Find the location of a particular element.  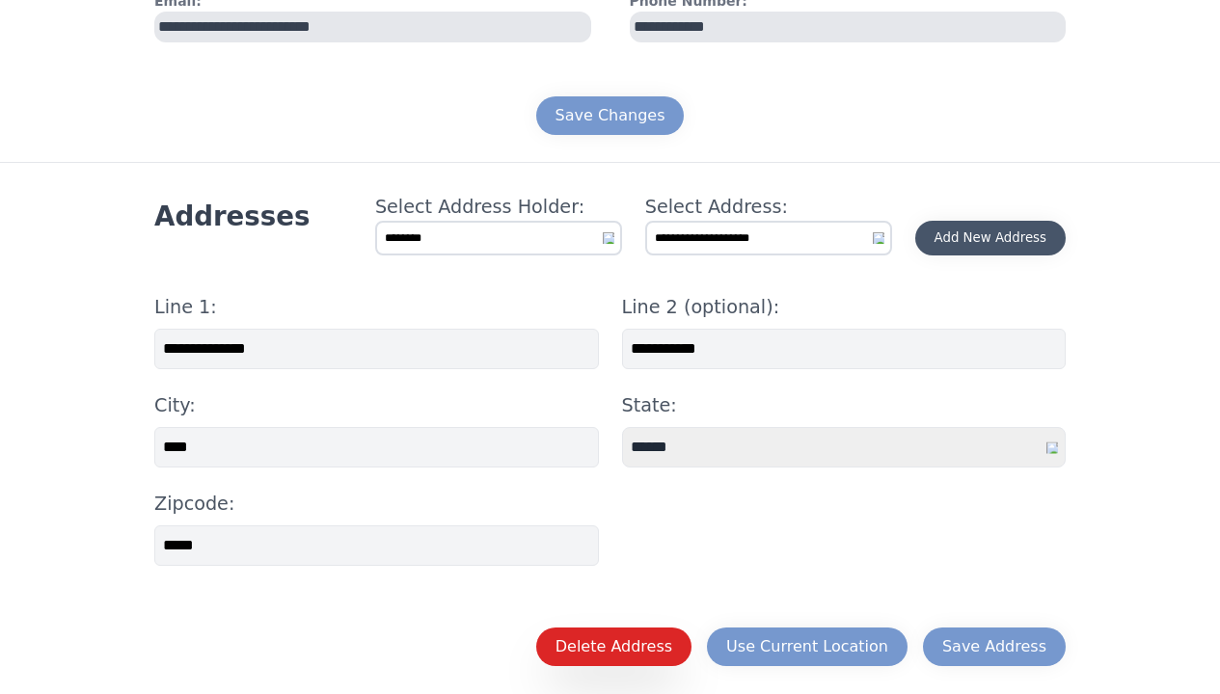

div: Add New Address is located at coordinates (991, 238).